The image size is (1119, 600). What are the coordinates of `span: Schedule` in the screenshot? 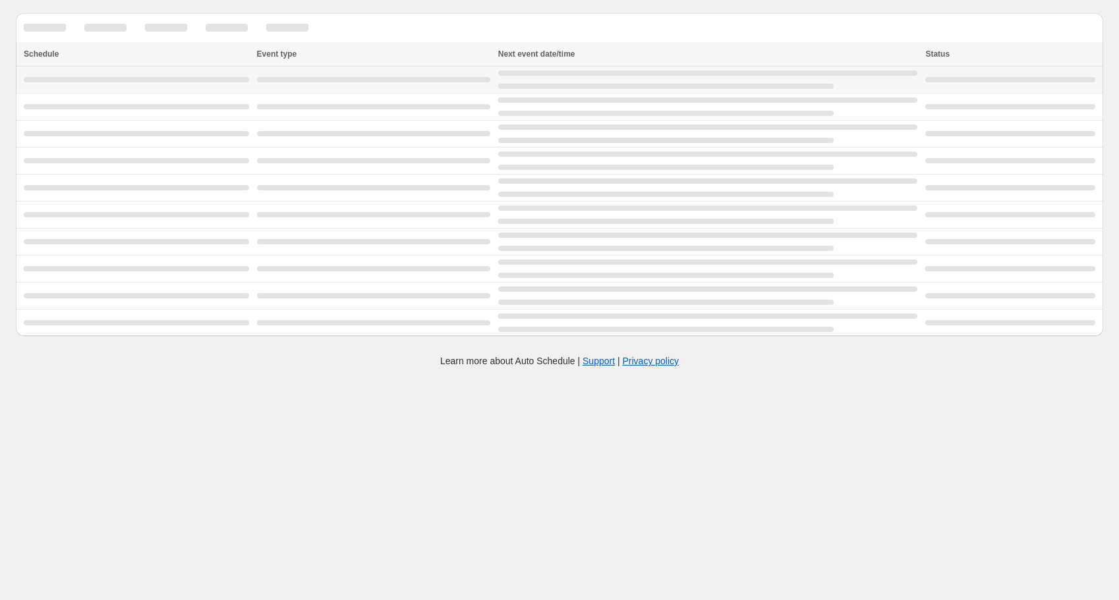 It's located at (41, 54).